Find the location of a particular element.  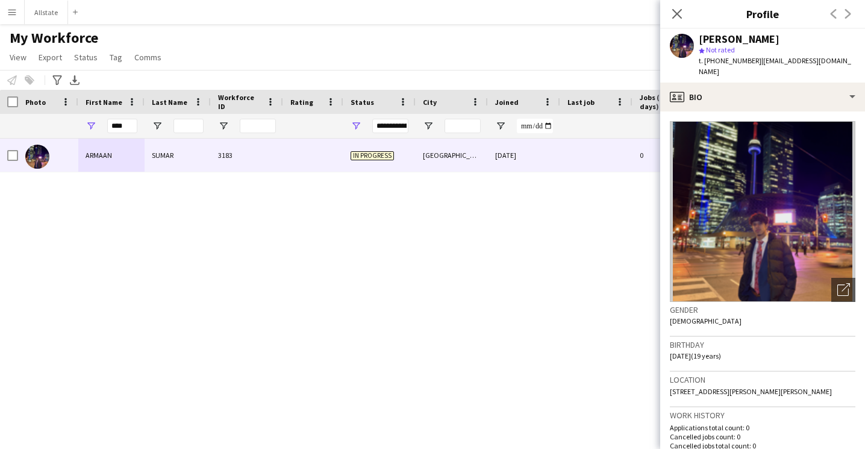

span: Jobs (last 90 days) is located at coordinates (664, 102).